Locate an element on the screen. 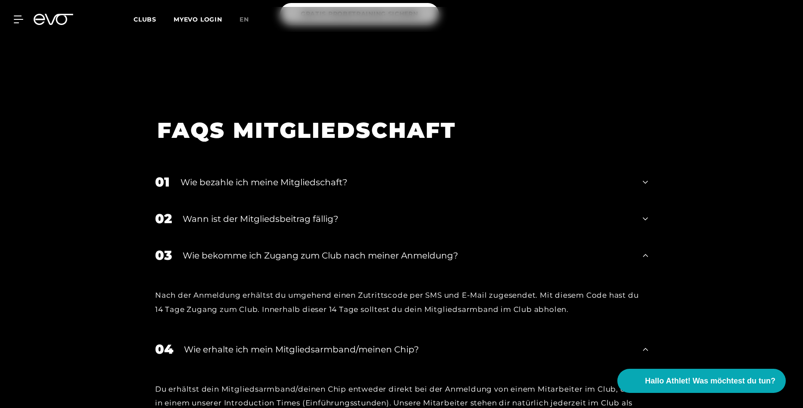  span: en is located at coordinates (244, 19).